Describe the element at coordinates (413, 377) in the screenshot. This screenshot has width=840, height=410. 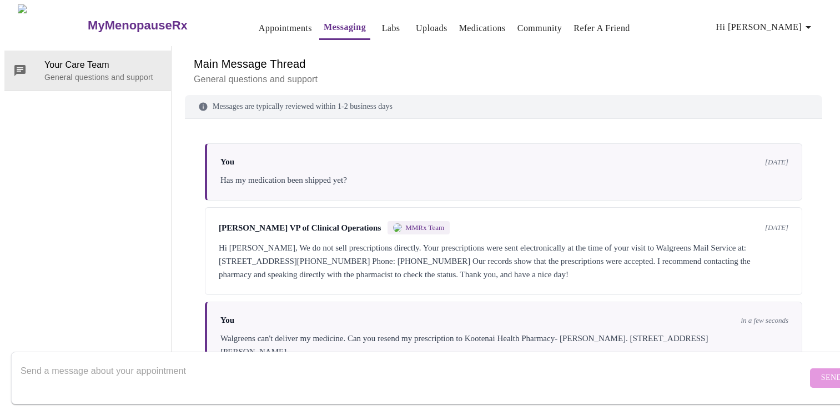
I see `textarea: Send a message about your appointment` at that location.